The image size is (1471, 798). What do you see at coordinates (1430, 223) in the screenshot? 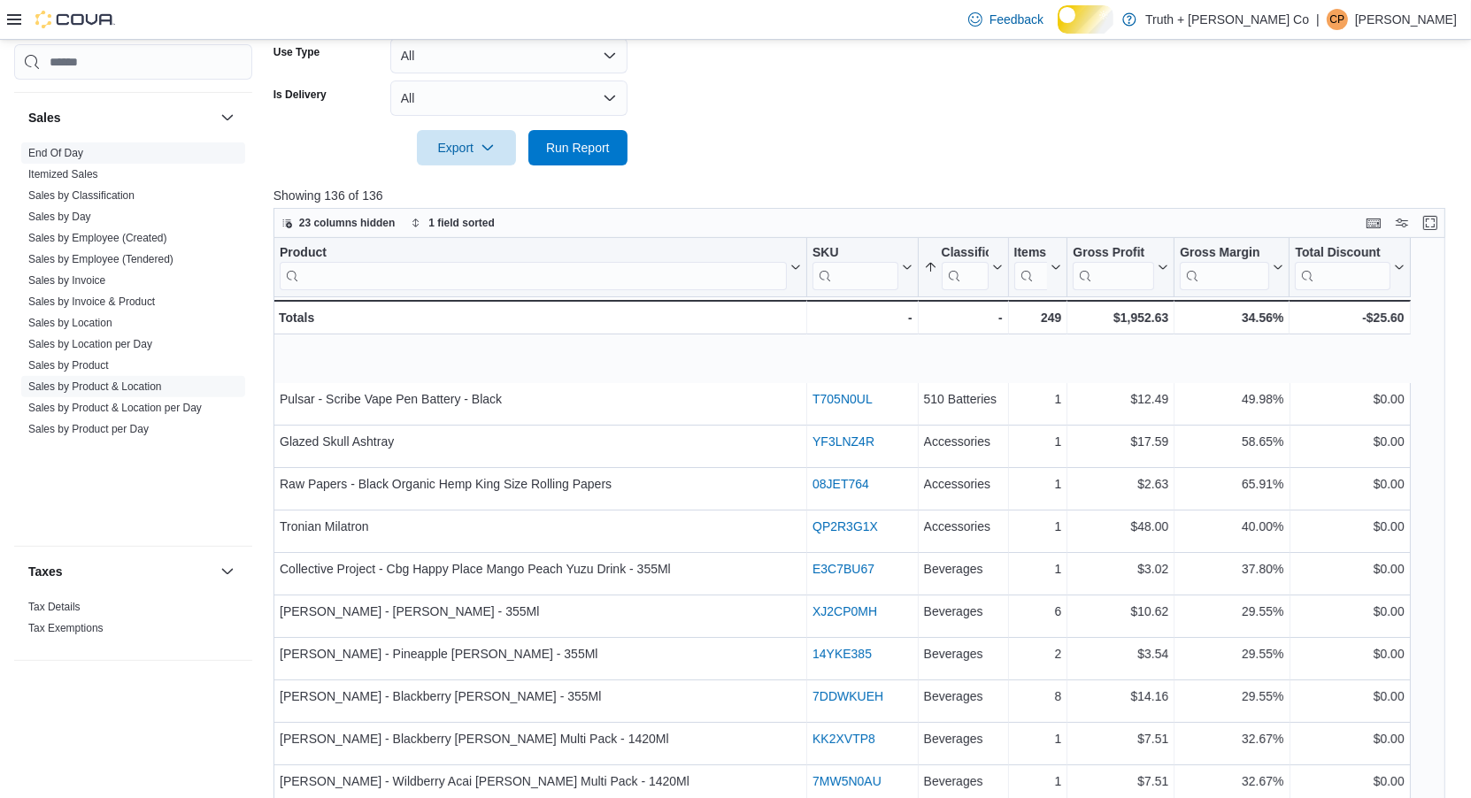
I see `button: Enter fullscreen` at bounding box center [1430, 223].